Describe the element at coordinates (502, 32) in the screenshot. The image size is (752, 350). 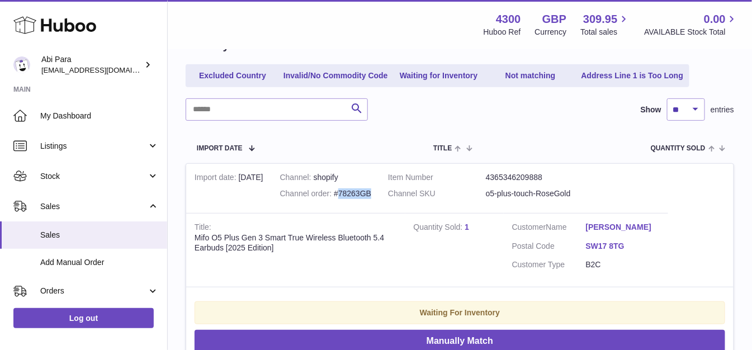
I see `div: Huboo Ref` at that location.